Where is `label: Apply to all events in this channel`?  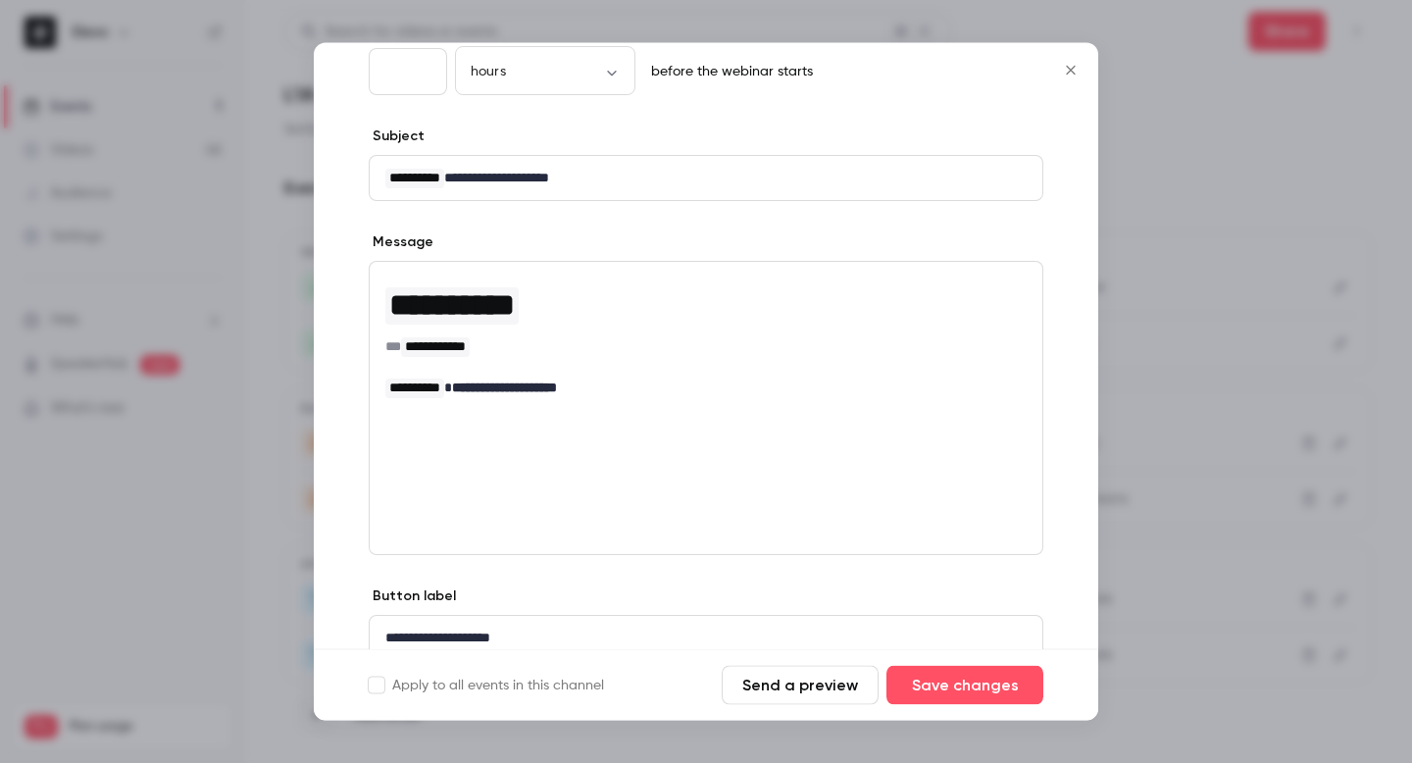
label: Apply to all events in this channel is located at coordinates (486, 685).